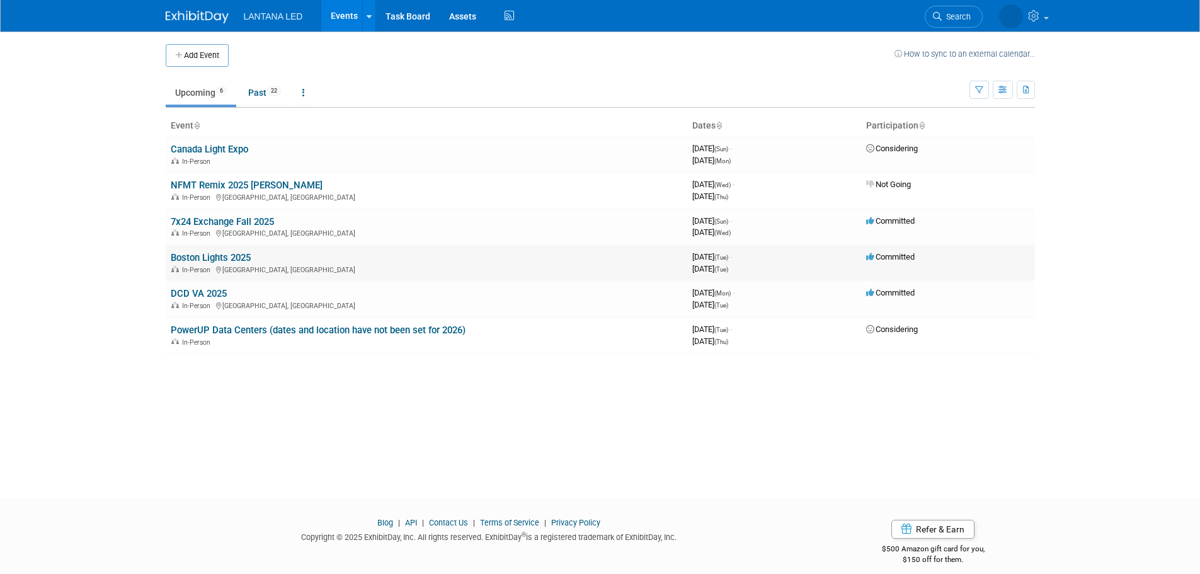  What do you see at coordinates (954, 16) in the screenshot?
I see `a: Search` at bounding box center [954, 16].